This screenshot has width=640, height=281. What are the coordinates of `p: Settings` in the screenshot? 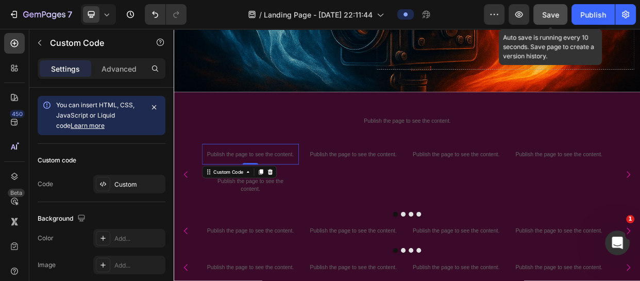 It's located at (65, 69).